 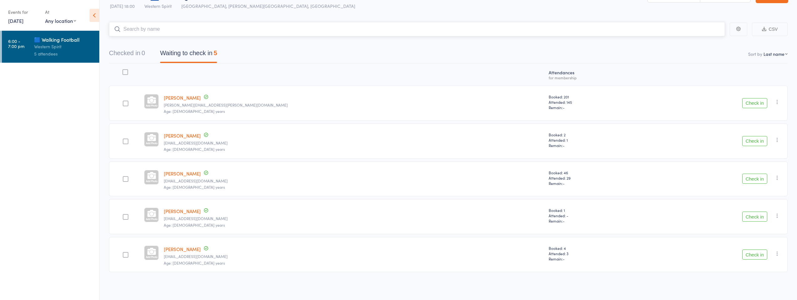 What do you see at coordinates (16, 44) in the screenshot?
I see `time: 6:00 - 7:00 pm` at bounding box center [16, 44].